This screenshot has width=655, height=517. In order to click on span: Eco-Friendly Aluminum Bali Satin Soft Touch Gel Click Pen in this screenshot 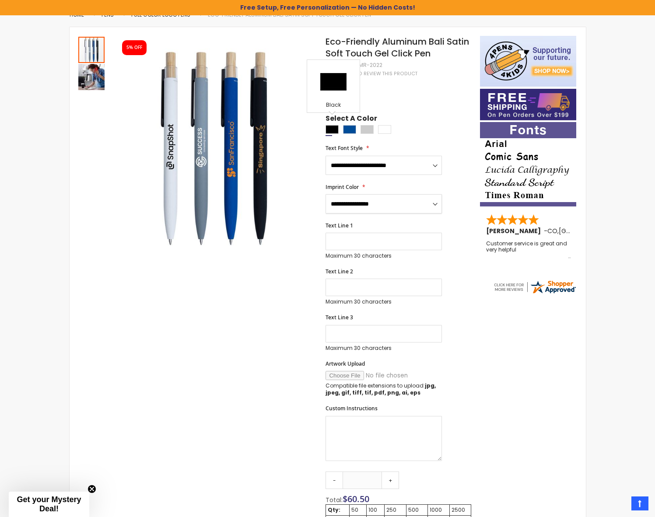, I will do `click(397, 47)`.